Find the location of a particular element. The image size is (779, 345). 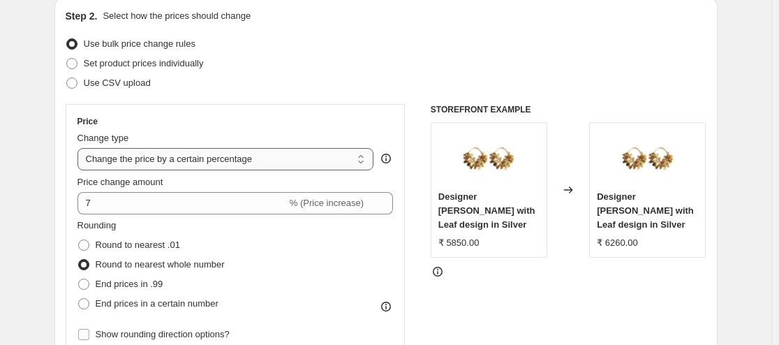

h3: Price is located at coordinates (87, 122).